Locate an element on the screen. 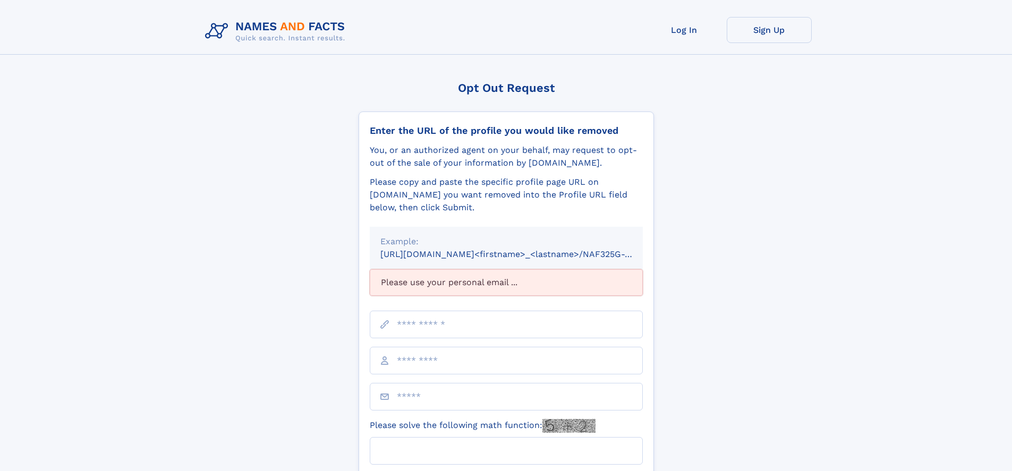 The image size is (1012, 471). label: Please solve the following math function: is located at coordinates (482, 426).